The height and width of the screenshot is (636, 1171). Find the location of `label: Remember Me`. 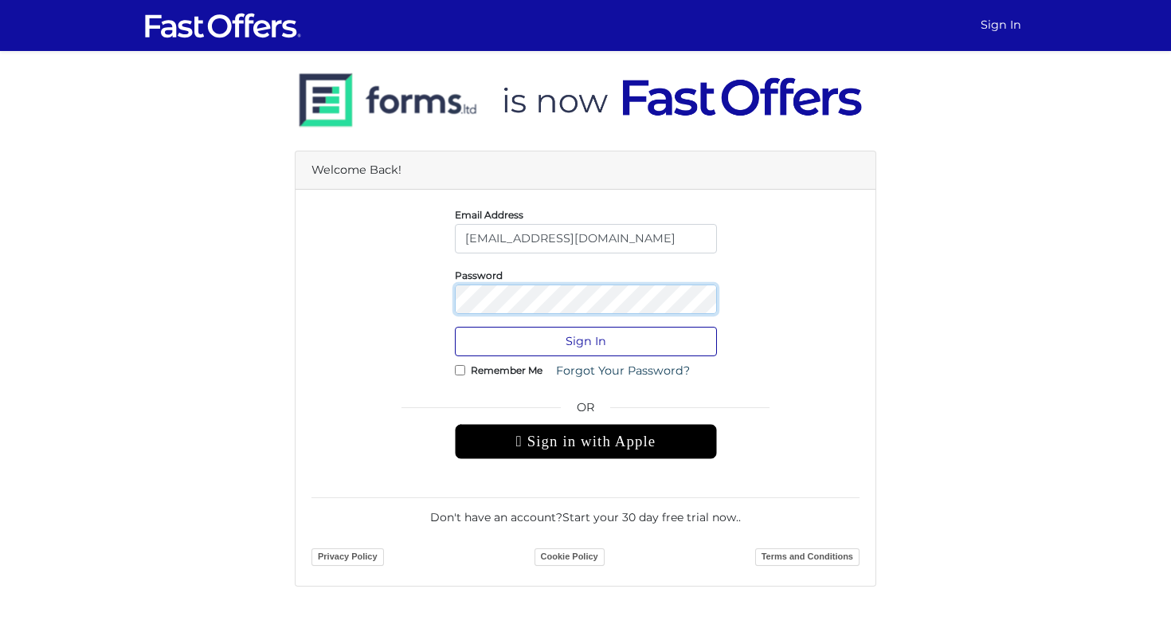

label: Remember Me is located at coordinates (507, 370).